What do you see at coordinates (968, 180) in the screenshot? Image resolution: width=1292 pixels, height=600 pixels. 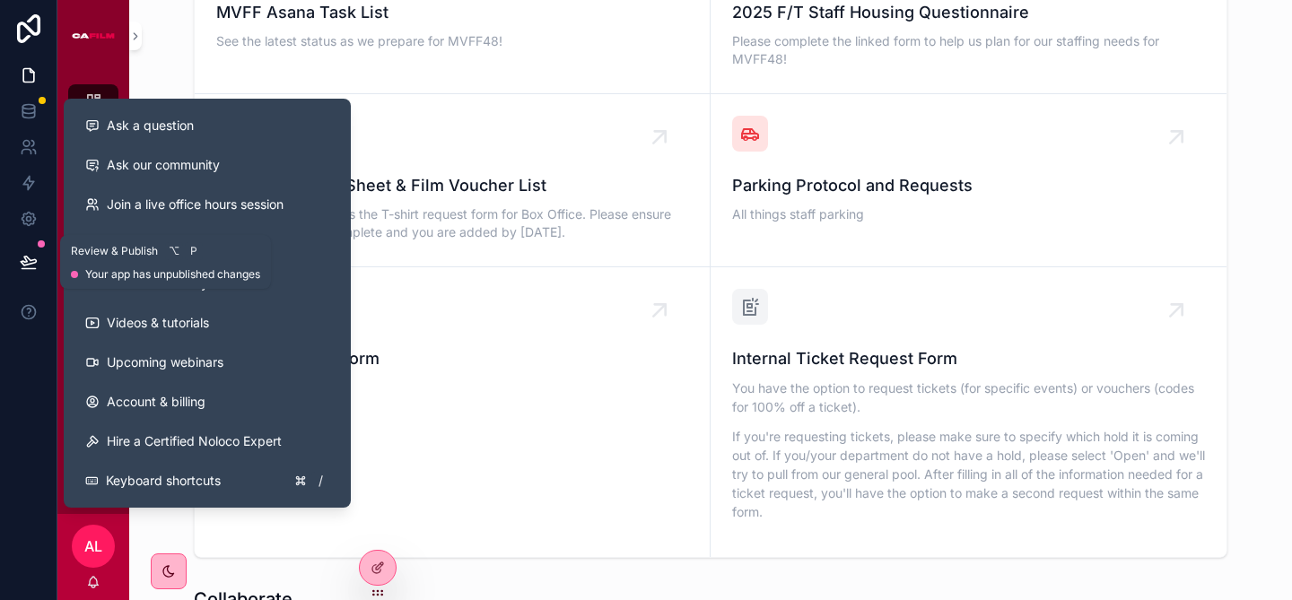 I see `a: Parking Protocol and RequestsAll things staff parking` at bounding box center [968, 180].